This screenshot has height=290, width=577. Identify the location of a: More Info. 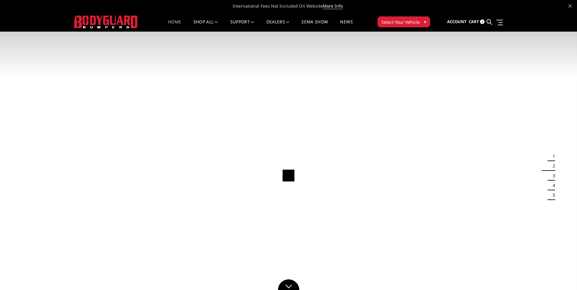
(333, 6).